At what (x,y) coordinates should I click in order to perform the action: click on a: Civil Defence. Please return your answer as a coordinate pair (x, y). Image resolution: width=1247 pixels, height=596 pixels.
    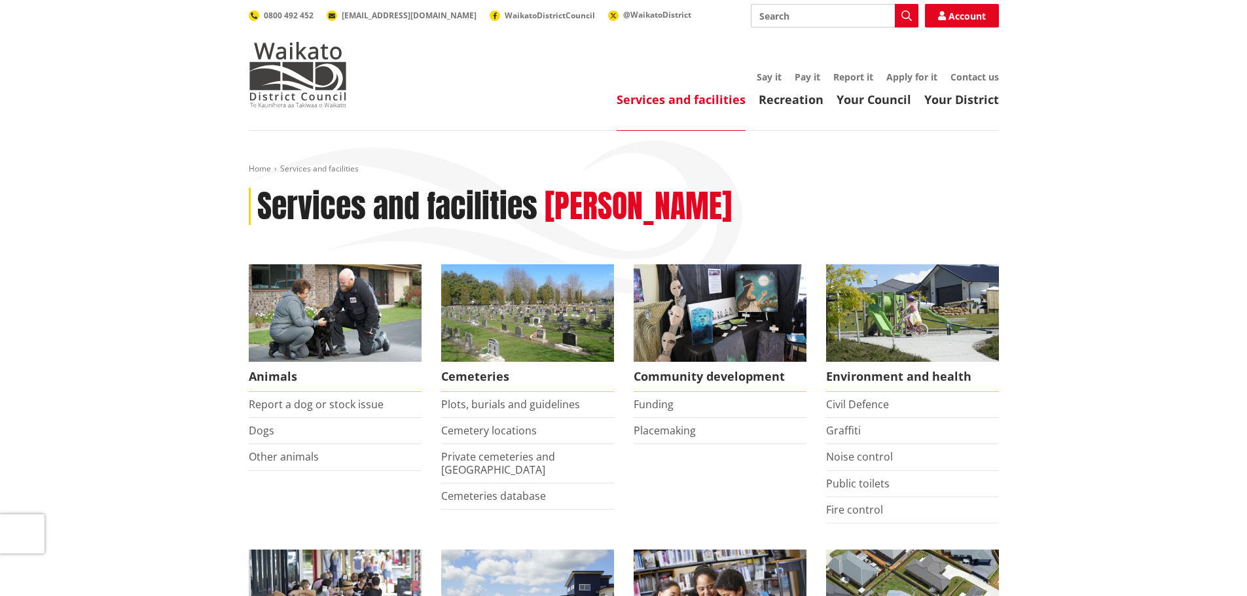
    Looking at the image, I should click on (857, 404).